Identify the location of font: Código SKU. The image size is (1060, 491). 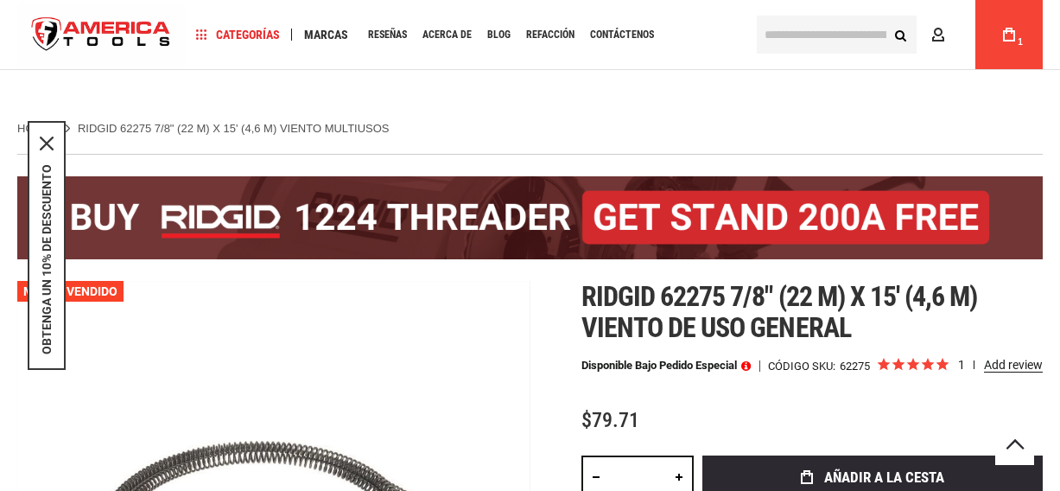
(800, 365).